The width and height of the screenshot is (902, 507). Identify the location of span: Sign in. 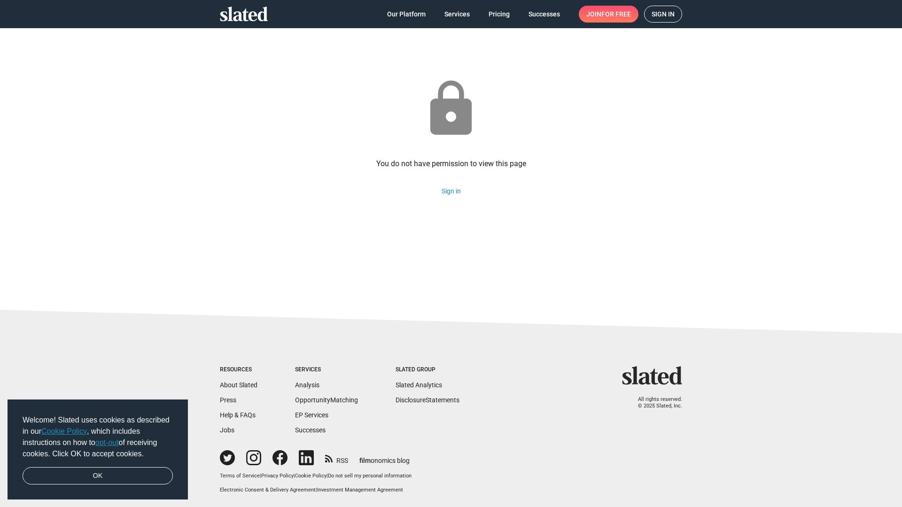
(663, 14).